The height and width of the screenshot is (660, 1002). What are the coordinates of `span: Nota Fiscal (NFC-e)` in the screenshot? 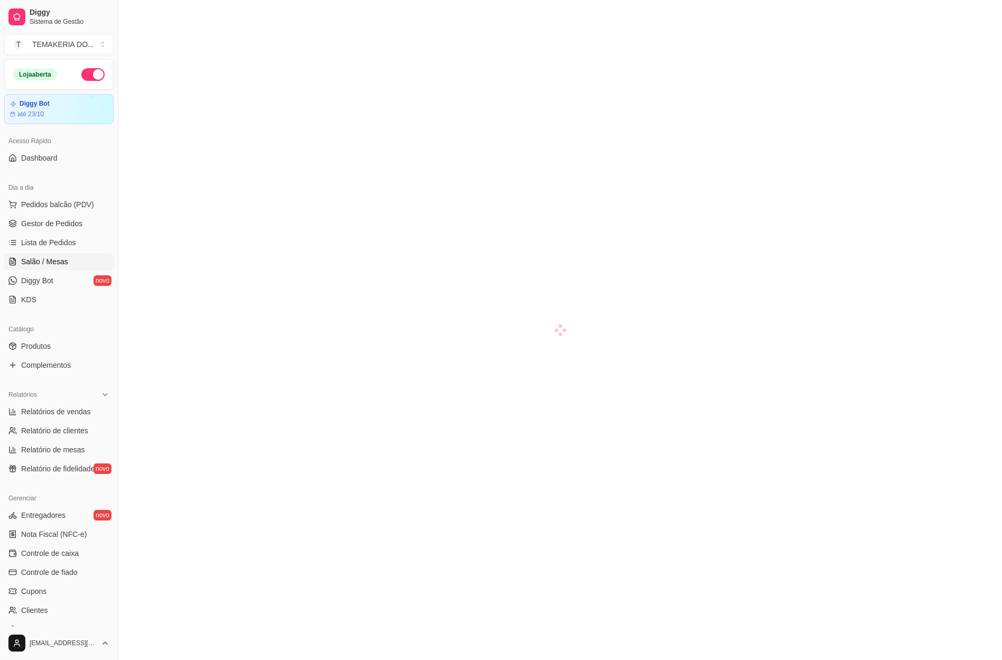 It's located at (54, 534).